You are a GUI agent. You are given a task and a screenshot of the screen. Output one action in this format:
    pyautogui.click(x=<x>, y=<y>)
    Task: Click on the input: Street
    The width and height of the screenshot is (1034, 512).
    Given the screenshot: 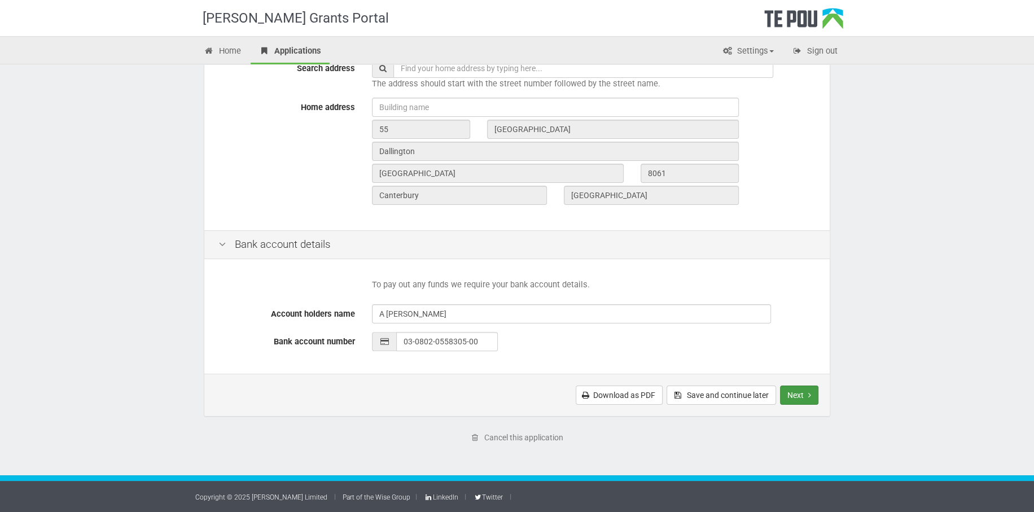 What is the action you would take?
    pyautogui.click(x=613, y=129)
    